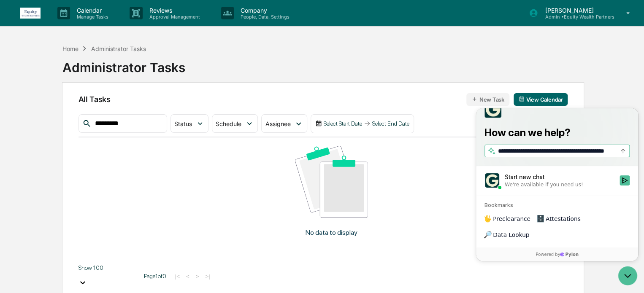 This screenshot has width=644, height=293. What do you see at coordinates (148, 72) in the screenshot?
I see `button: Start new chat` at bounding box center [148, 72].